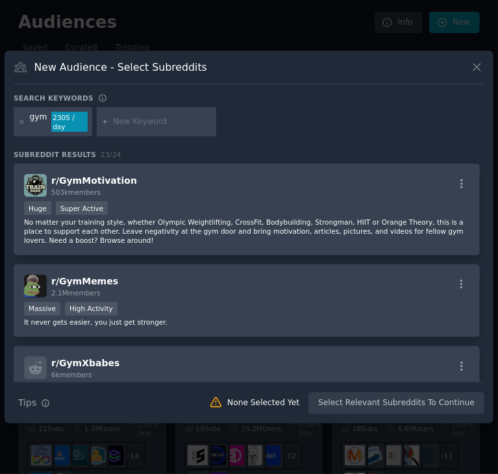  I want to click on img: GymMemes, so click(35, 286).